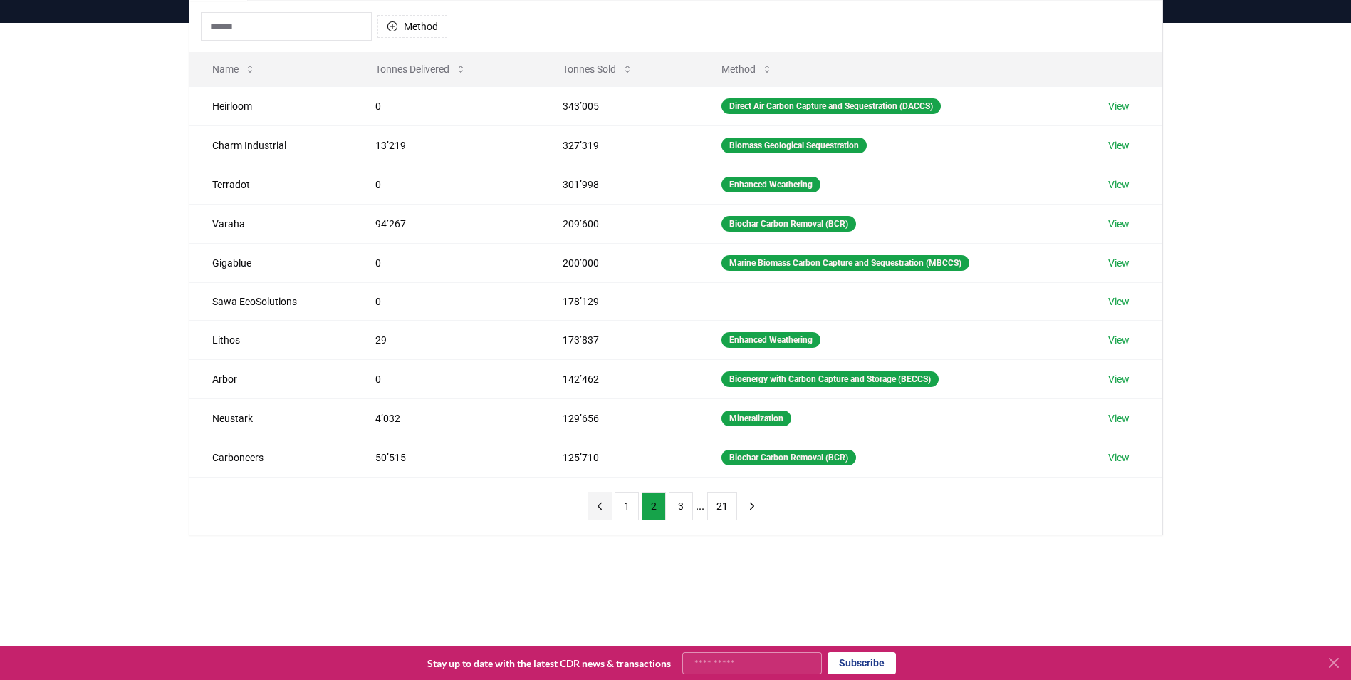 The image size is (1351, 680). Describe the element at coordinates (620, 339) in the screenshot. I see `td: 173’837` at that location.